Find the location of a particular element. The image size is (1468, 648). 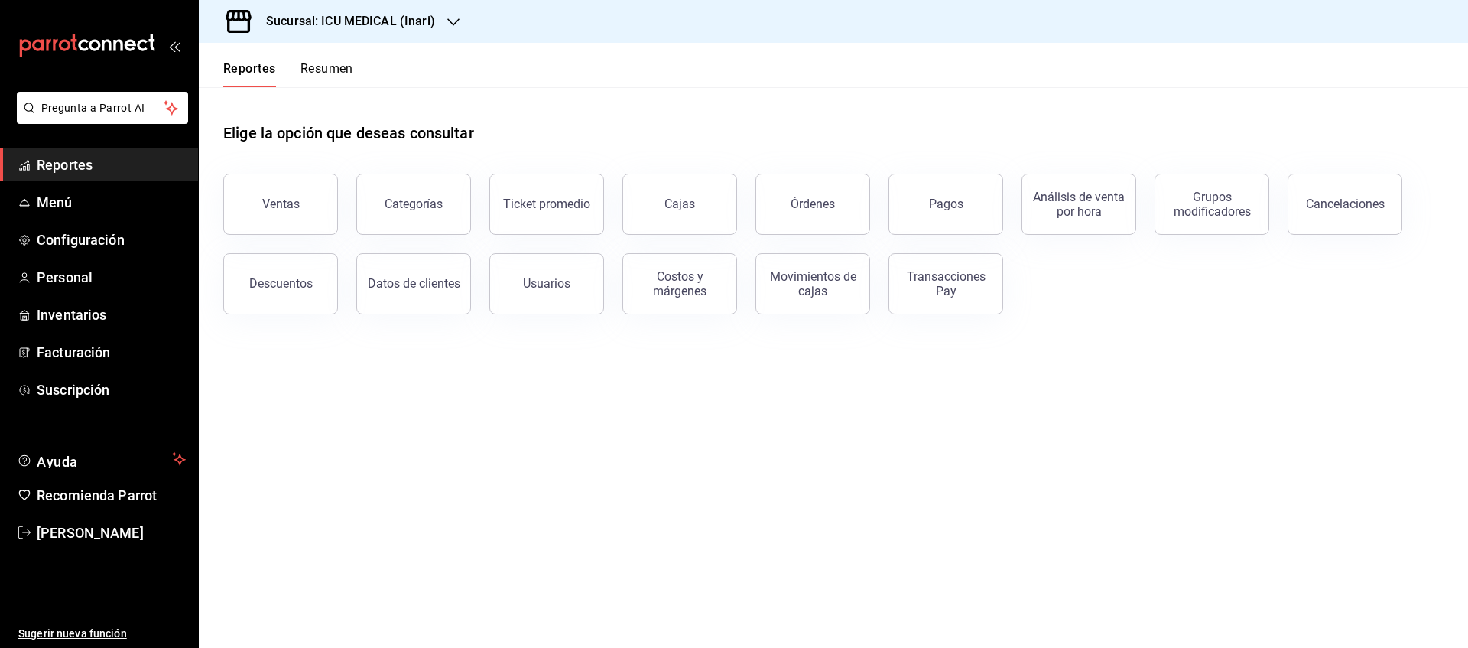

span: Menú is located at coordinates (111, 202).